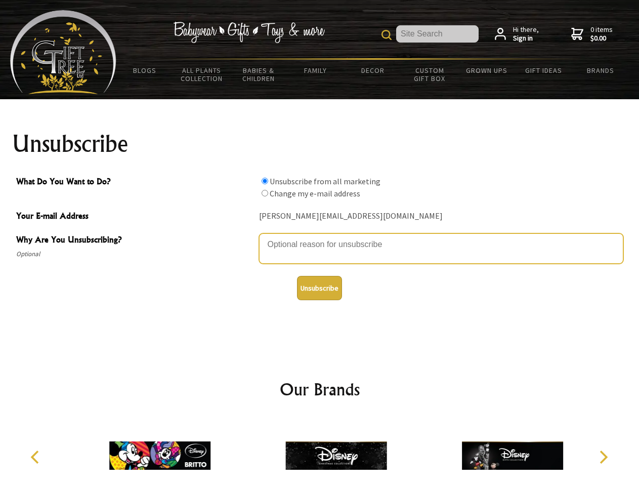  Describe the element at coordinates (320, 389) in the screenshot. I see `h2: Our Brands` at that location.